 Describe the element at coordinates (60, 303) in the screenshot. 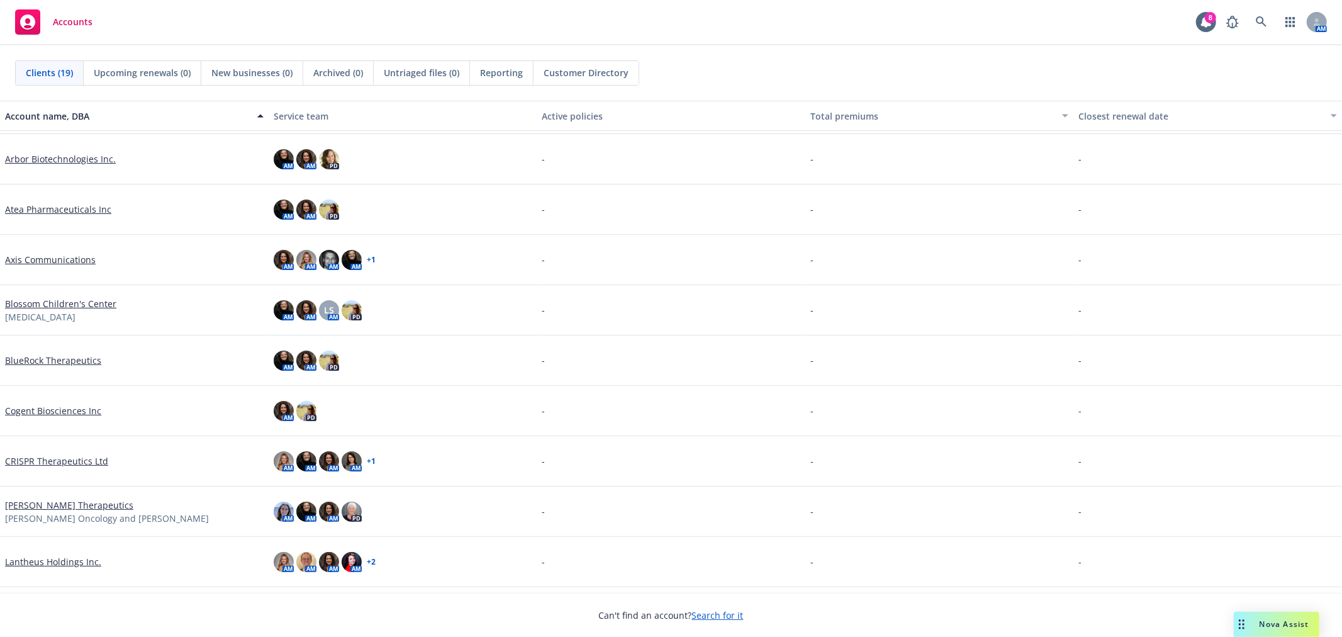

I see `a: Blossom Children's Center` at that location.